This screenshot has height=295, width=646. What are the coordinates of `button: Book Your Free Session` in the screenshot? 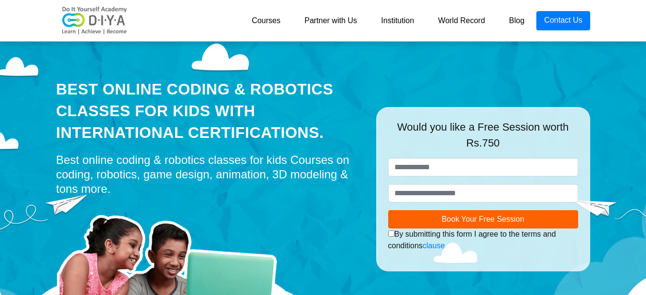 It's located at (483, 219).